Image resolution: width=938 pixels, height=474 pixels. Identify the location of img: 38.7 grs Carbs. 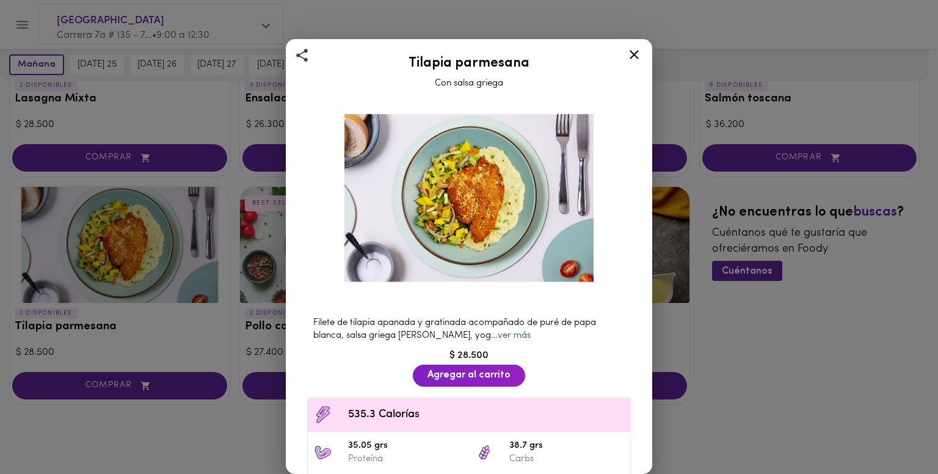
(484, 453).